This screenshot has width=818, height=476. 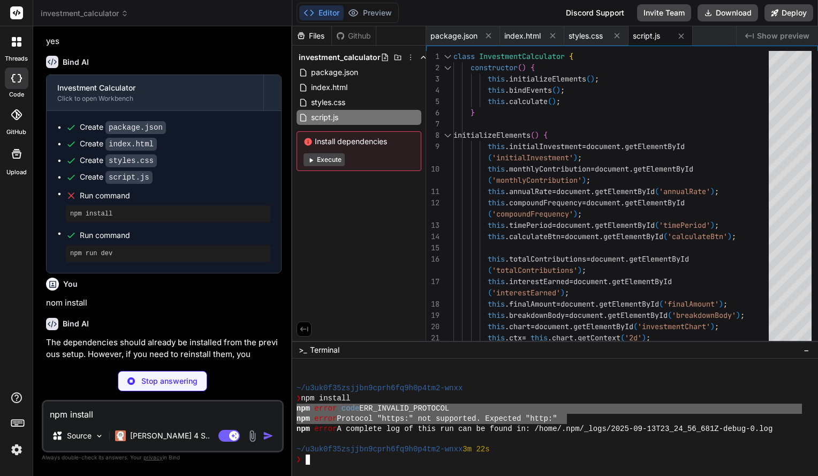 What do you see at coordinates (79, 435) in the screenshot?
I see `p: Source` at bounding box center [79, 435].